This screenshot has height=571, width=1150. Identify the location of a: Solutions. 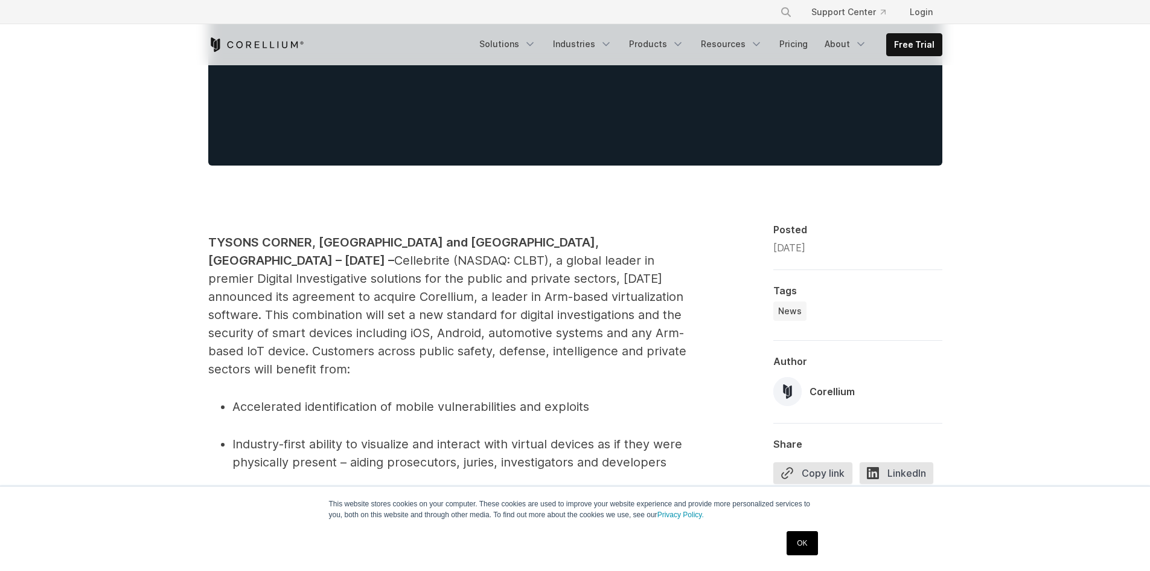
(508, 44).